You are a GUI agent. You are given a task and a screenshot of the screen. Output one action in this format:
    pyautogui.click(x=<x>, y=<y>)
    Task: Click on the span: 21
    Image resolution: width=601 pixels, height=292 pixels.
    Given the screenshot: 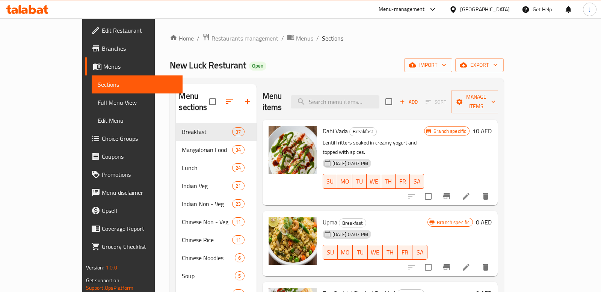 What is the action you would take?
    pyautogui.click(x=238, y=186)
    